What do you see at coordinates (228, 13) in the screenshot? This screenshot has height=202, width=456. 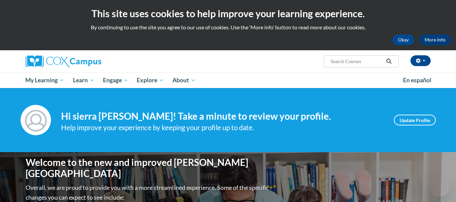 I see `h2: This site uses cookies to help improve your learning experience.` at bounding box center [228, 13].